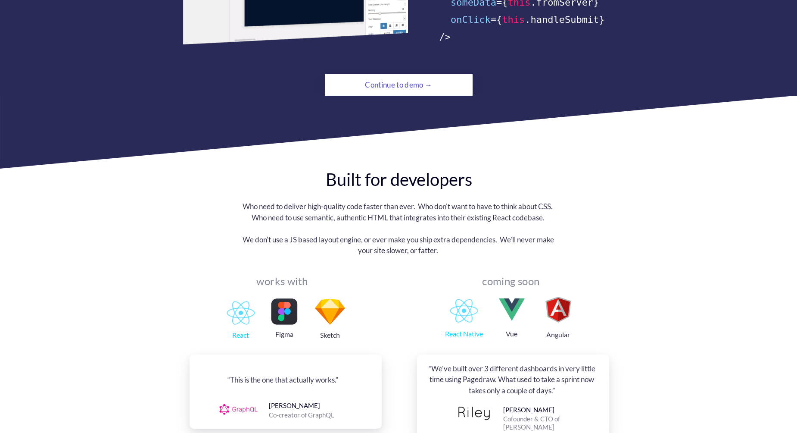  What do you see at coordinates (282, 281) in the screenshot?
I see `div: works with` at bounding box center [282, 281].